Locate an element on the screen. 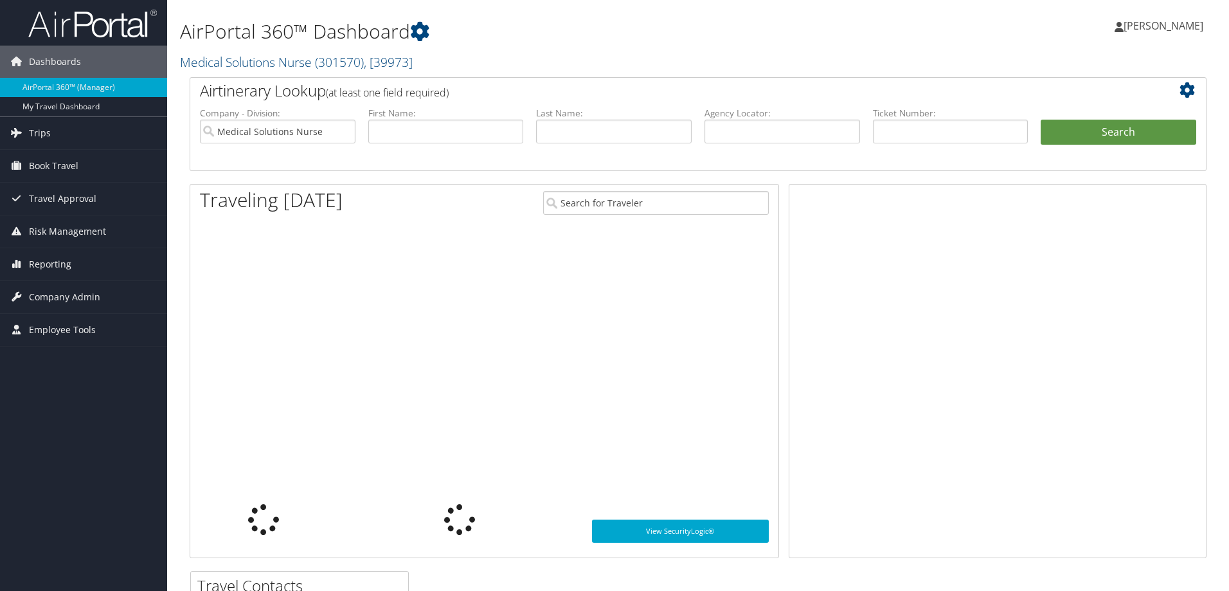 The height and width of the screenshot is (591, 1229). h1: AirPortal 360™ Dashboard is located at coordinates (525, 32).